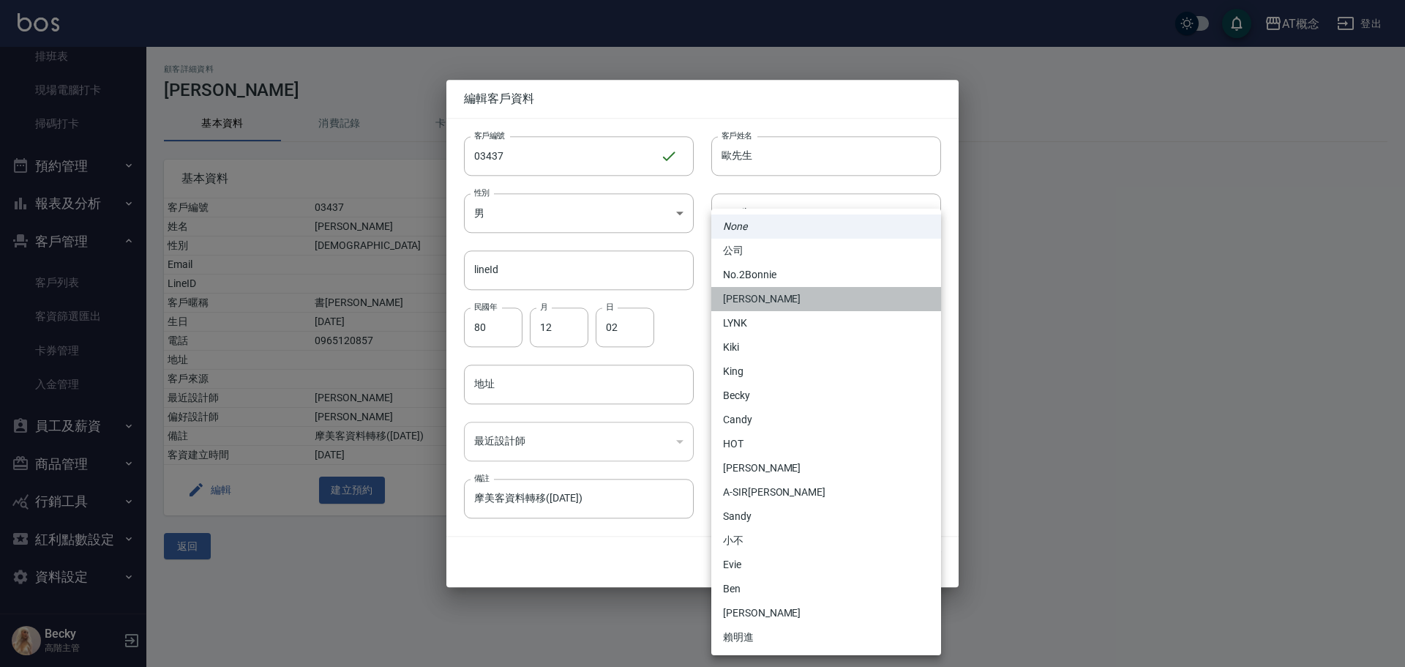  I want to click on li: Sandy, so click(826, 516).